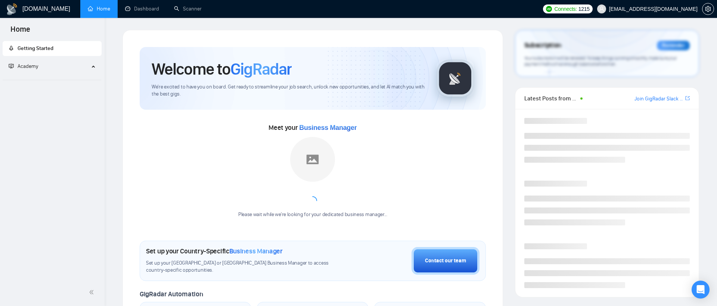 Image resolution: width=717 pixels, height=306 pixels. What do you see at coordinates (35, 48) in the screenshot?
I see `span: Getting Started` at bounding box center [35, 48].